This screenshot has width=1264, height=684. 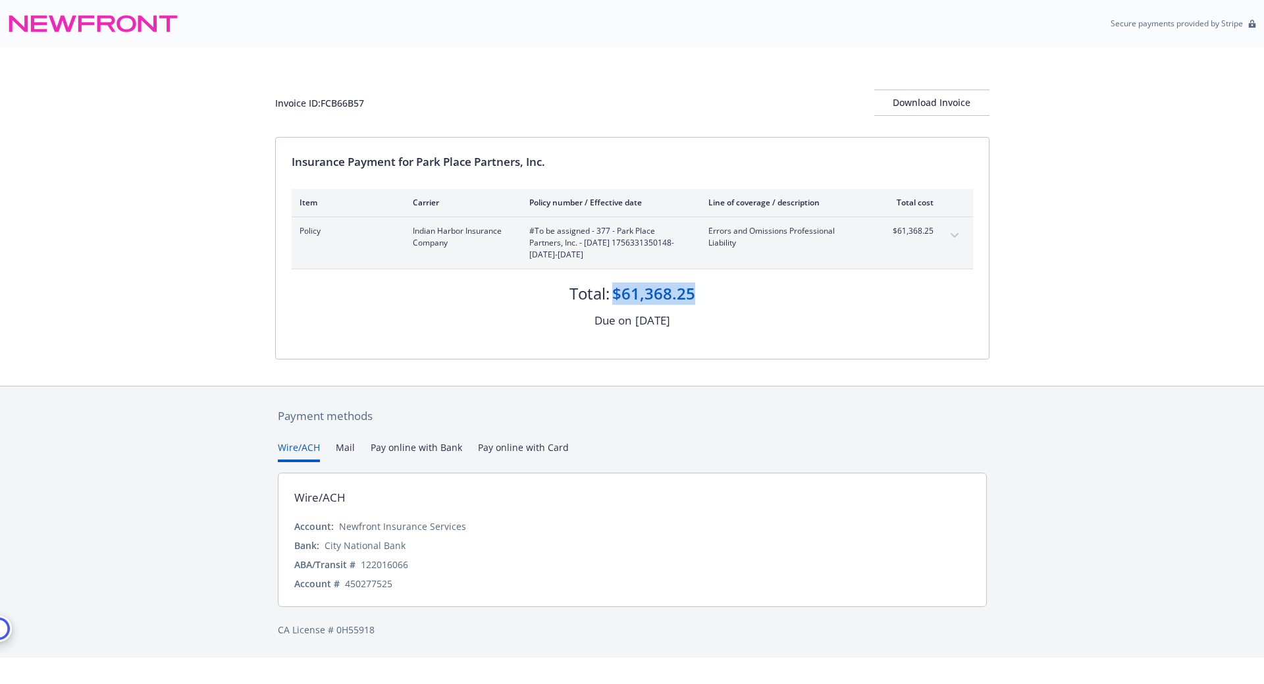 I want to click on div: 450277525, so click(x=369, y=583).